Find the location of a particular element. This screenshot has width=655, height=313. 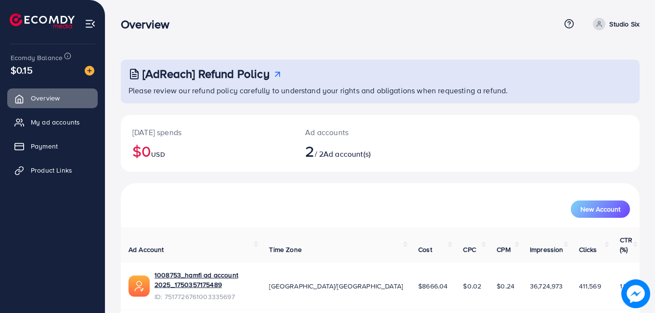

span: $0.24 is located at coordinates (506, 286).